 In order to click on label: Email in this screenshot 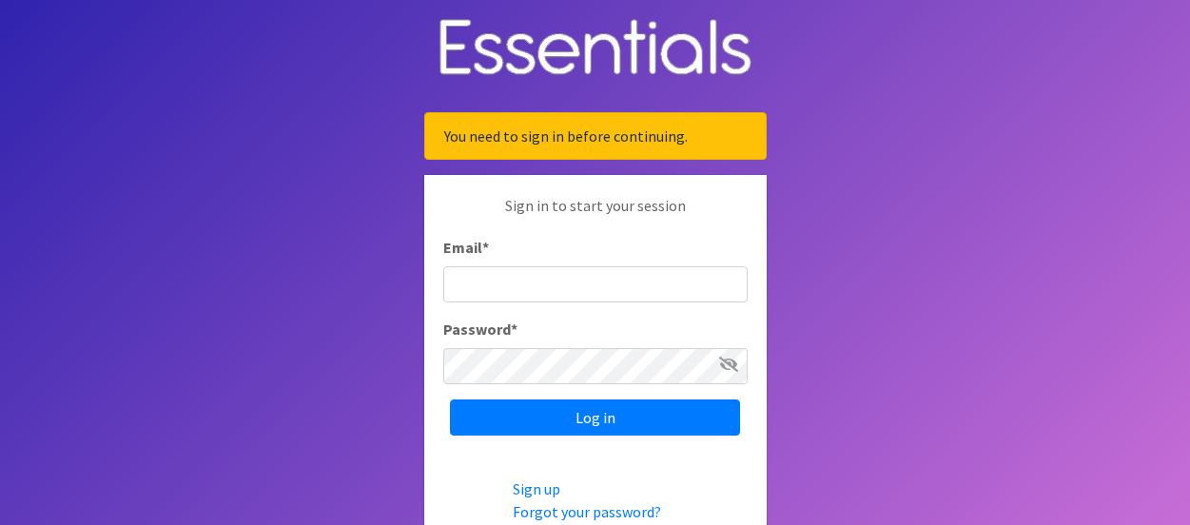, I will do `click(466, 247)`.